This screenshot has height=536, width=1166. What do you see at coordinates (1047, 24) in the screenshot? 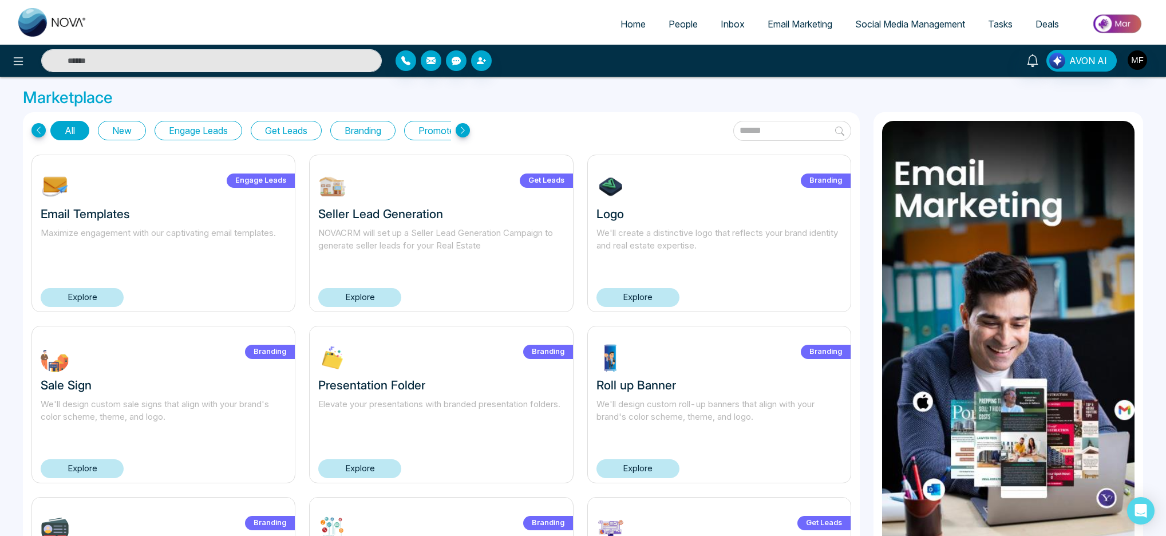
I see `span: Deals` at bounding box center [1047, 24].